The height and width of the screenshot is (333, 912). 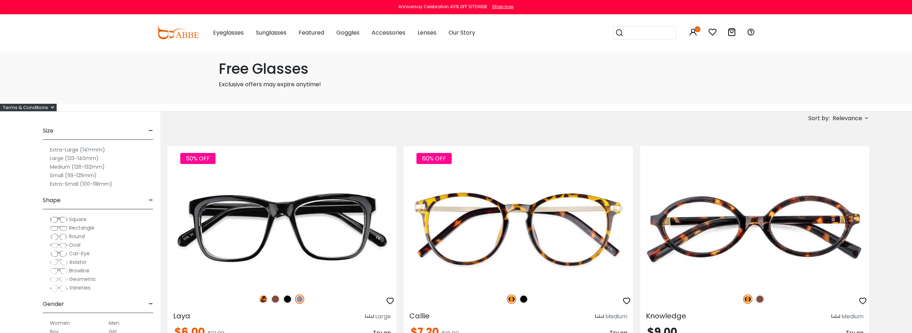 What do you see at coordinates (52, 200) in the screenshot?
I see `span: Shape` at bounding box center [52, 200].